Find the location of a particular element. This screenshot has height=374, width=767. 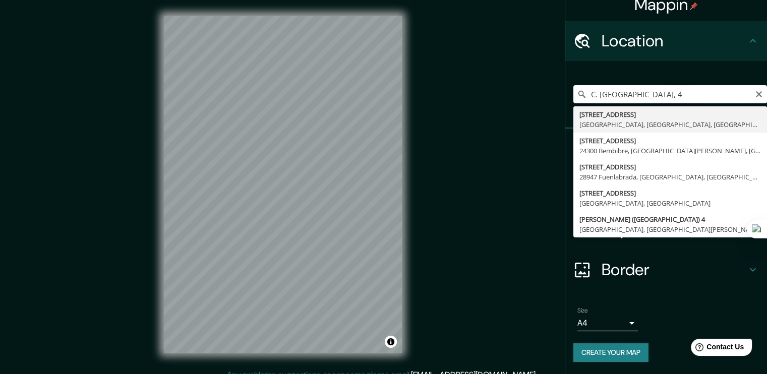

span: Contact Us is located at coordinates (48, 12).